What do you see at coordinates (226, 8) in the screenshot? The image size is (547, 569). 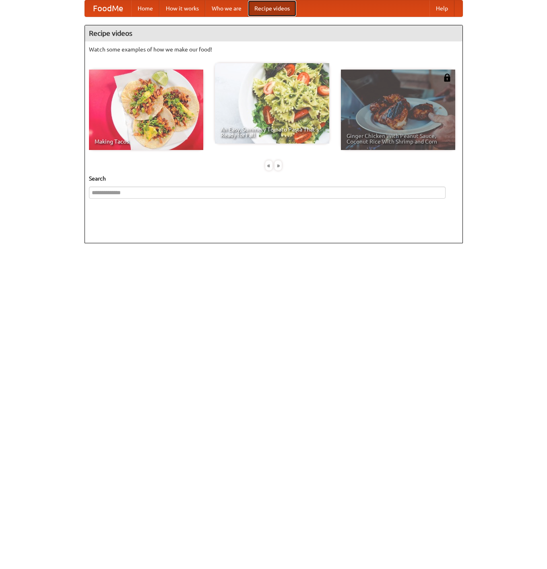 I see `a: Who we are` at bounding box center [226, 8].